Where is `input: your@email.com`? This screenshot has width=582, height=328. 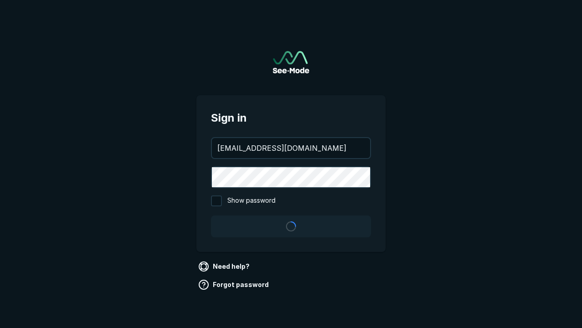
input: your@email.com is located at coordinates (291, 148).